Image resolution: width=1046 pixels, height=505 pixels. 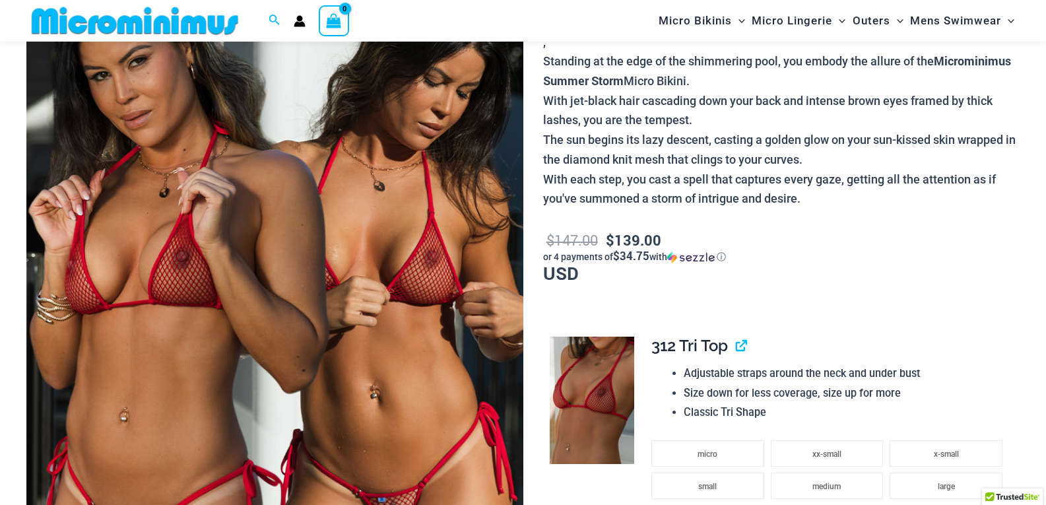 What do you see at coordinates (135, 20) in the screenshot?
I see `img: MM SHOP LOGO FLAT` at bounding box center [135, 20].